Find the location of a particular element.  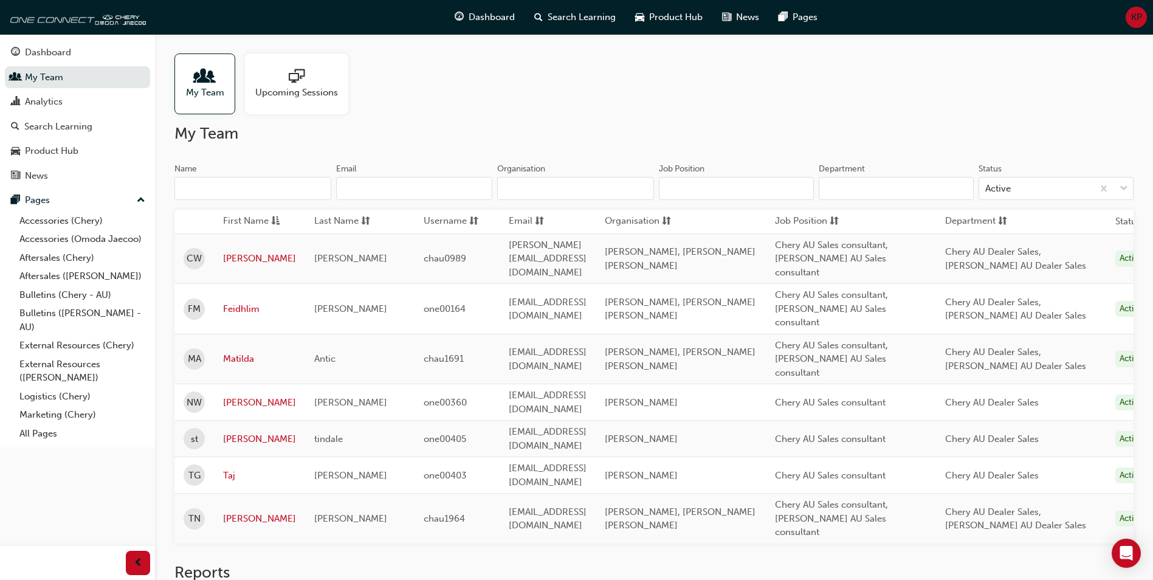

div: Open Intercom Messenger is located at coordinates (1126, 553).